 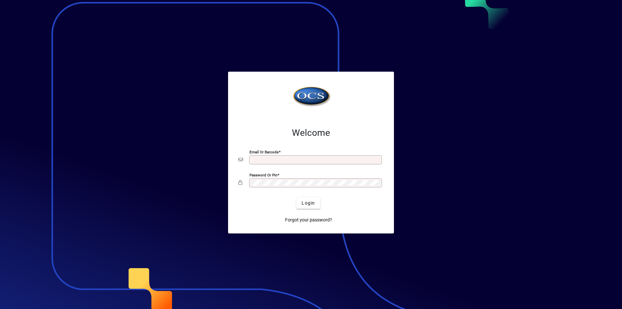 What do you see at coordinates (308, 203) in the screenshot?
I see `button: Login` at bounding box center [308, 203].